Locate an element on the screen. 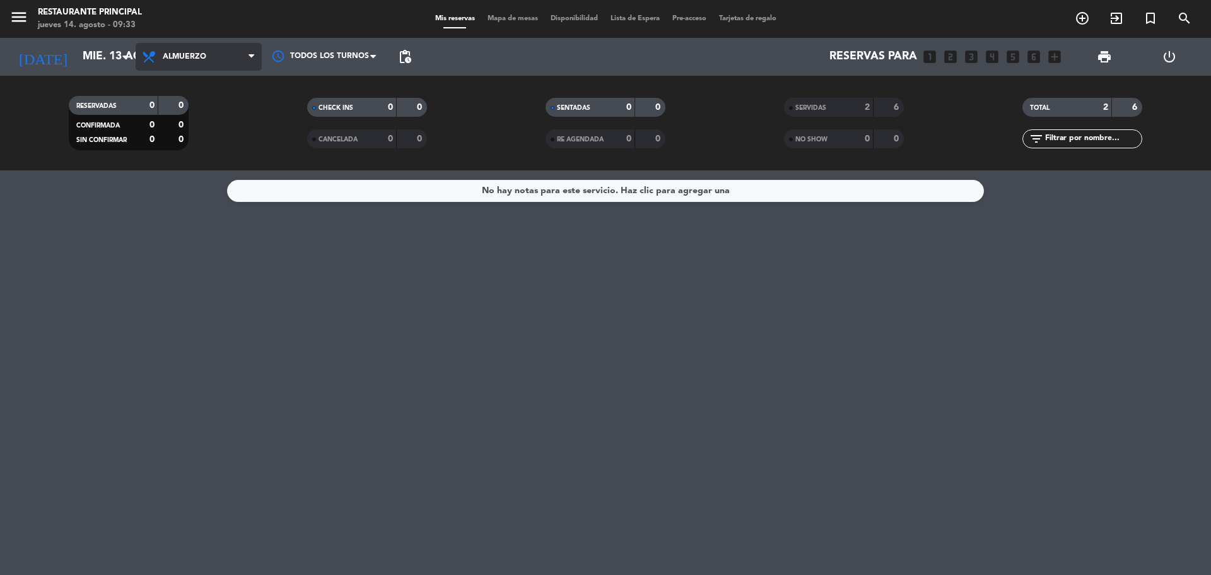 This screenshot has height=575, width=1211. i: looks_5 is located at coordinates (1013, 57).